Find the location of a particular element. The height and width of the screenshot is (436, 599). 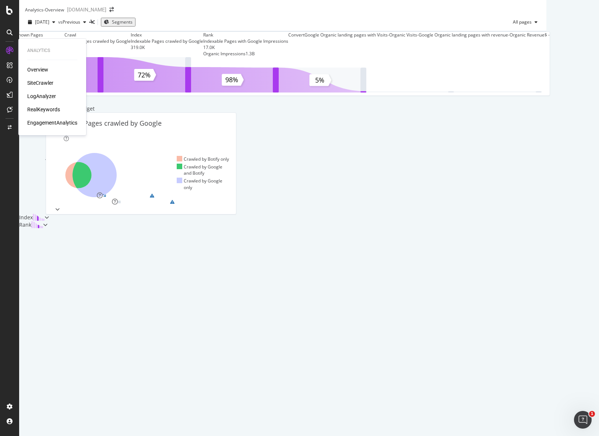

div: 319.0K is located at coordinates (167, 47).